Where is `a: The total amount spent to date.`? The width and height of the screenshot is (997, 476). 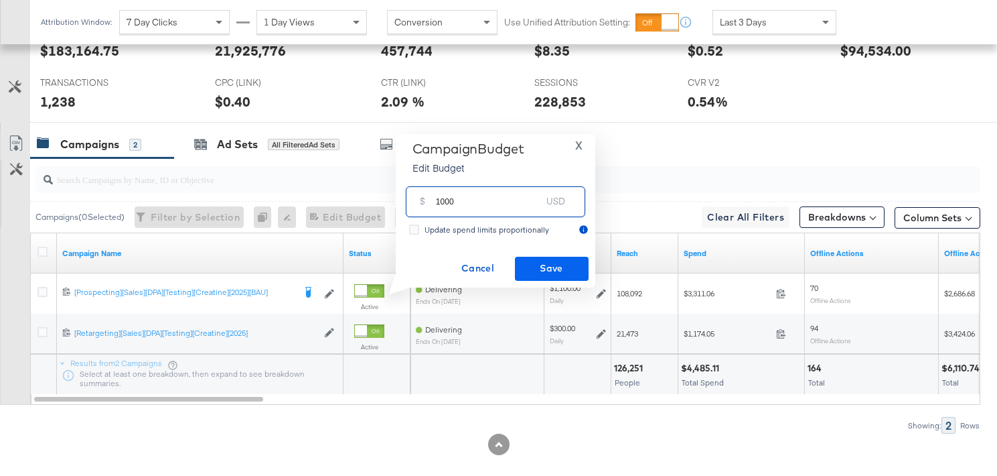 a: The total amount spent to date. is located at coordinates (742, 253).